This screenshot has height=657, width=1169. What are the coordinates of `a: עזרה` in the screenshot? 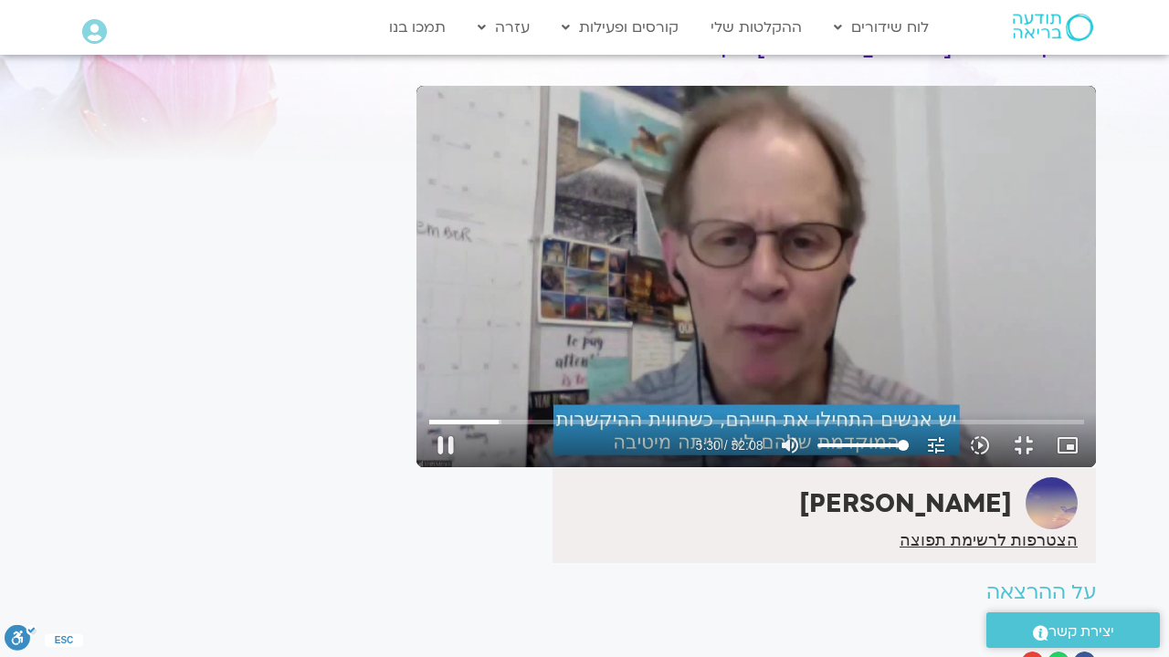 It's located at (503, 27).